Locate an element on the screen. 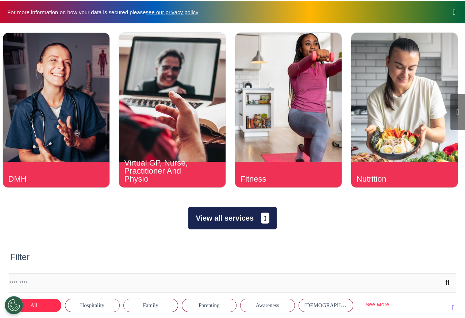 Image resolution: width=465 pixels, height=318 pixels. h2: Filter is located at coordinates (20, 258).